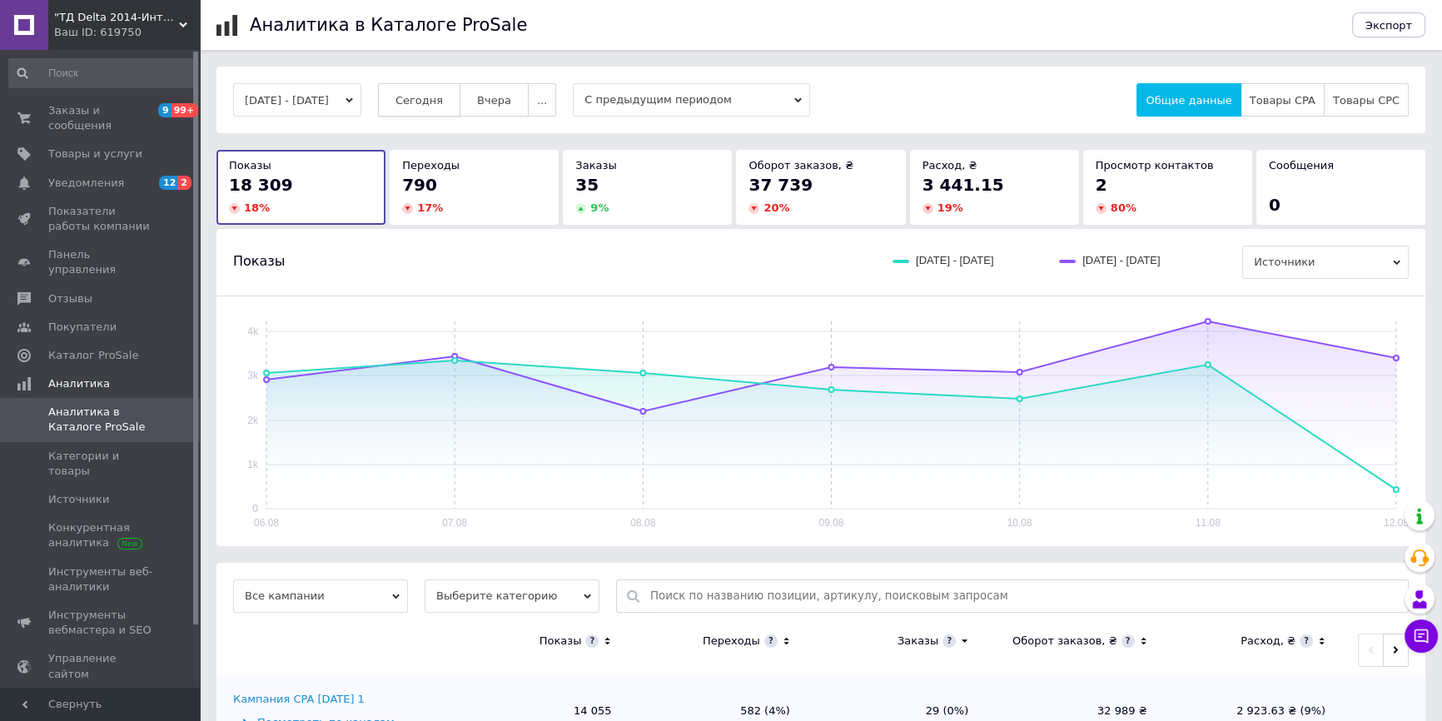 The image size is (1442, 721). I want to click on span: Аналитика в Каталоге ProSale, so click(101, 420).